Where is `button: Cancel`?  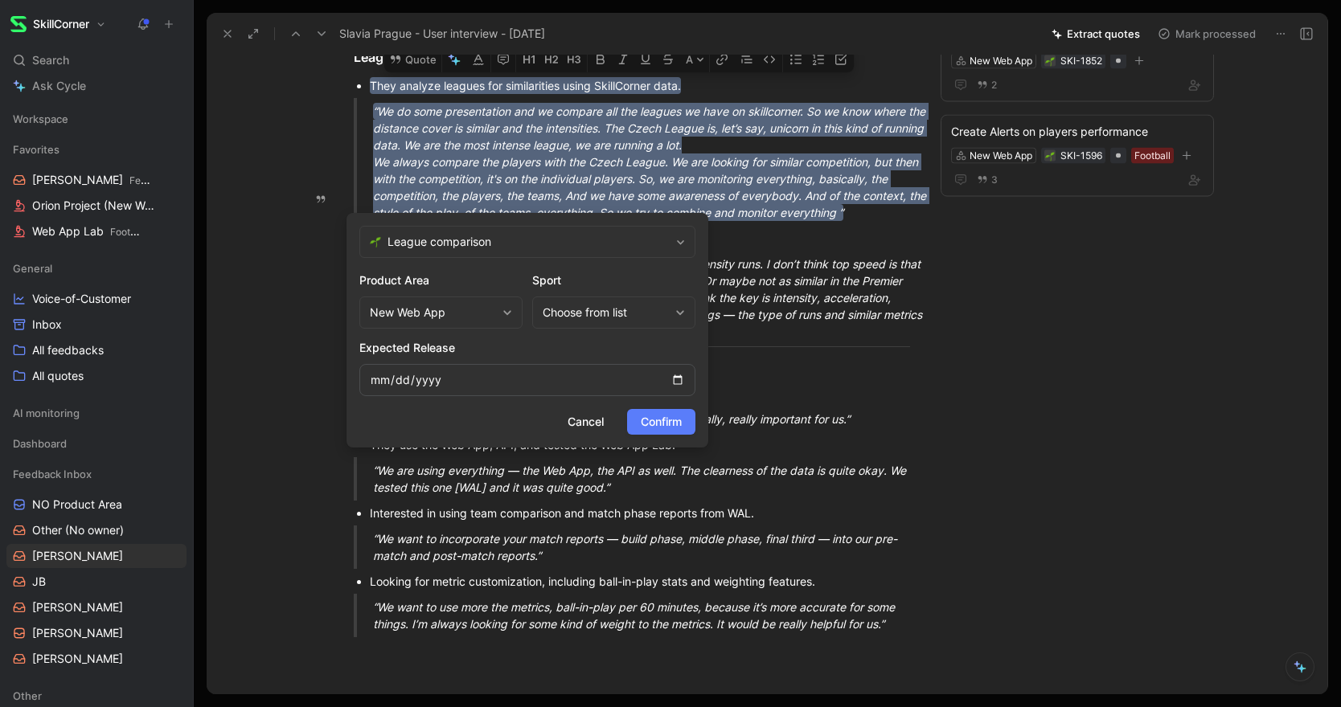
button: Cancel is located at coordinates (585, 422).